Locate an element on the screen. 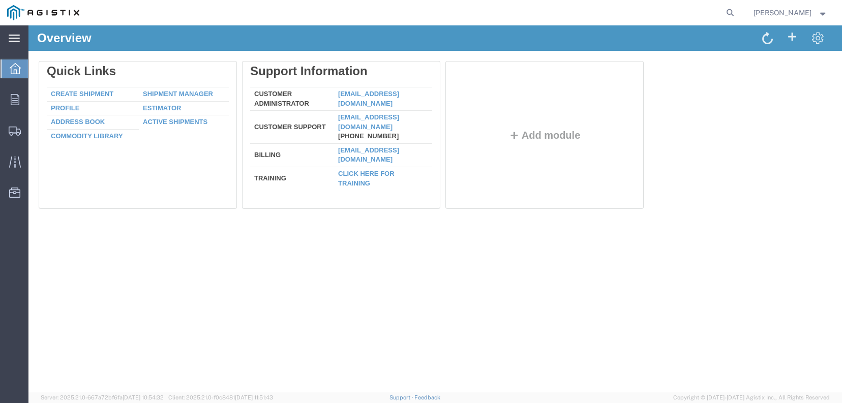 The image size is (842, 403). a: Address Book is located at coordinates (49, 96).